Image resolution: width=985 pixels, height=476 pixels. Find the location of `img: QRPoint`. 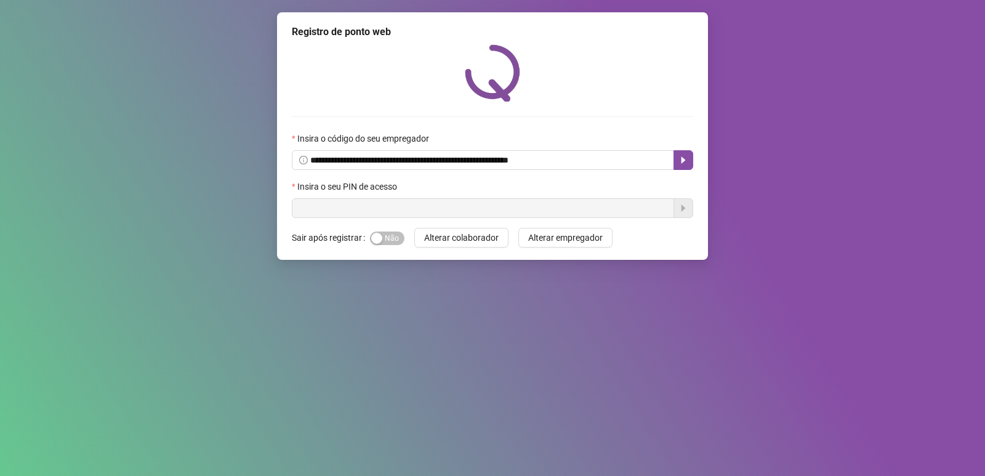

img: QRPoint is located at coordinates (493, 73).